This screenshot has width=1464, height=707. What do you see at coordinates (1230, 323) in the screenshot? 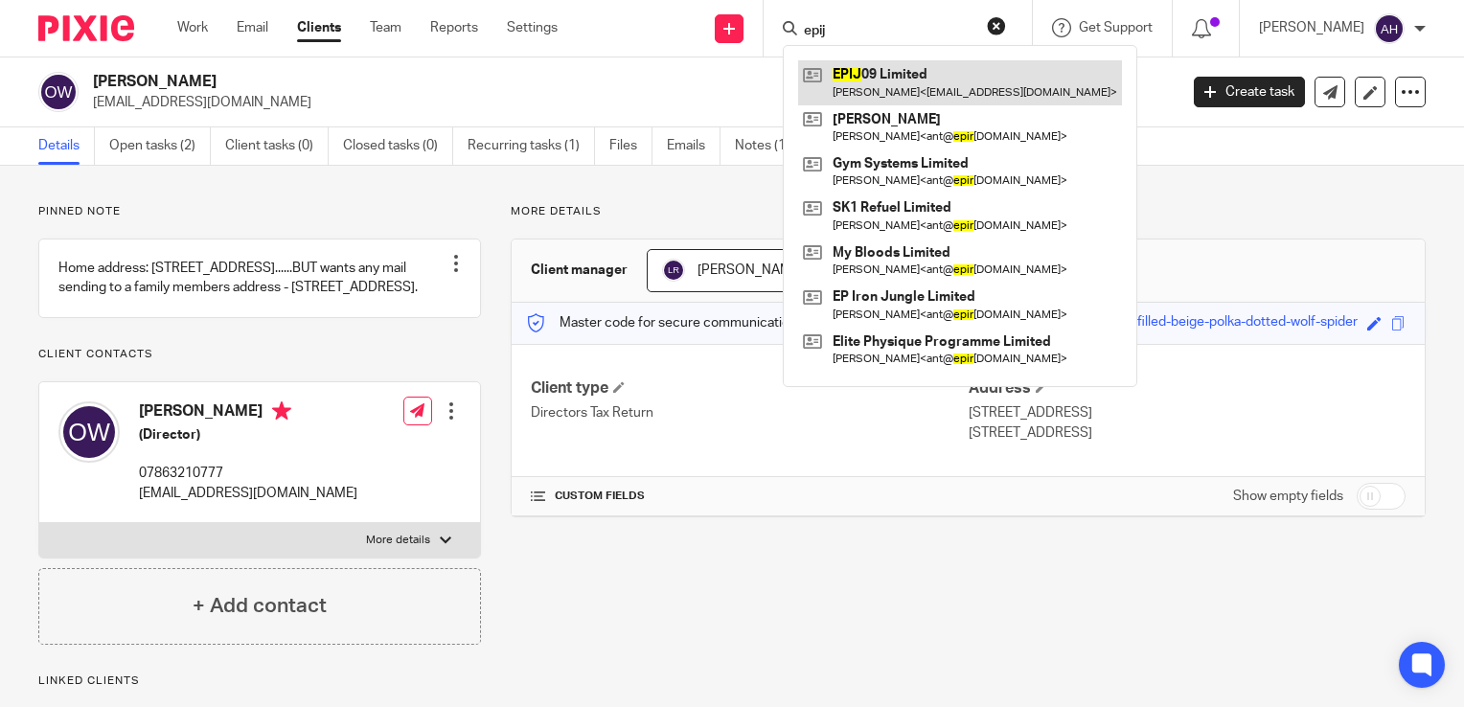
I see `div: sugarfilled-beige-polka-dotted-wolf-spider` at bounding box center [1230, 323].